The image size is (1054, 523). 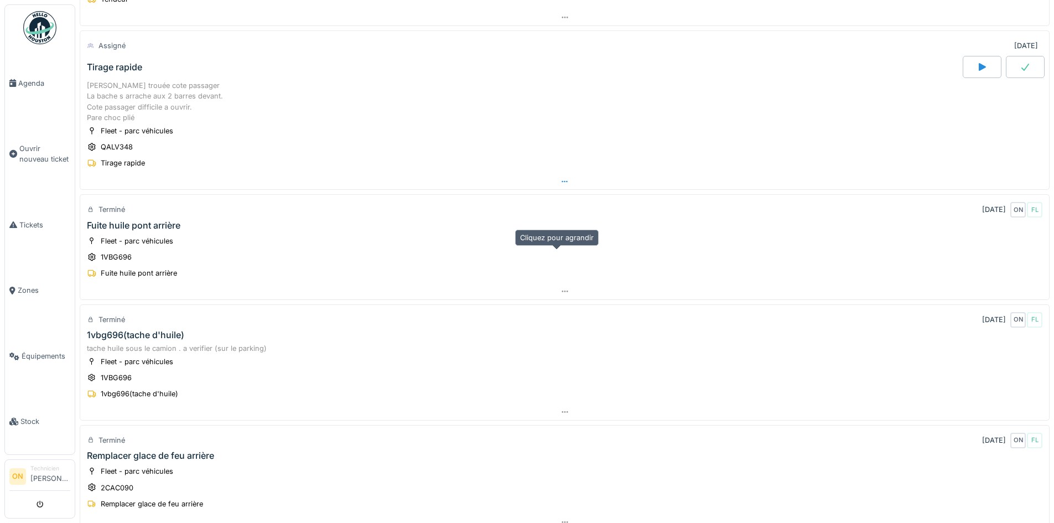 What do you see at coordinates (46, 356) in the screenshot?
I see `span: Équipements` at bounding box center [46, 356].